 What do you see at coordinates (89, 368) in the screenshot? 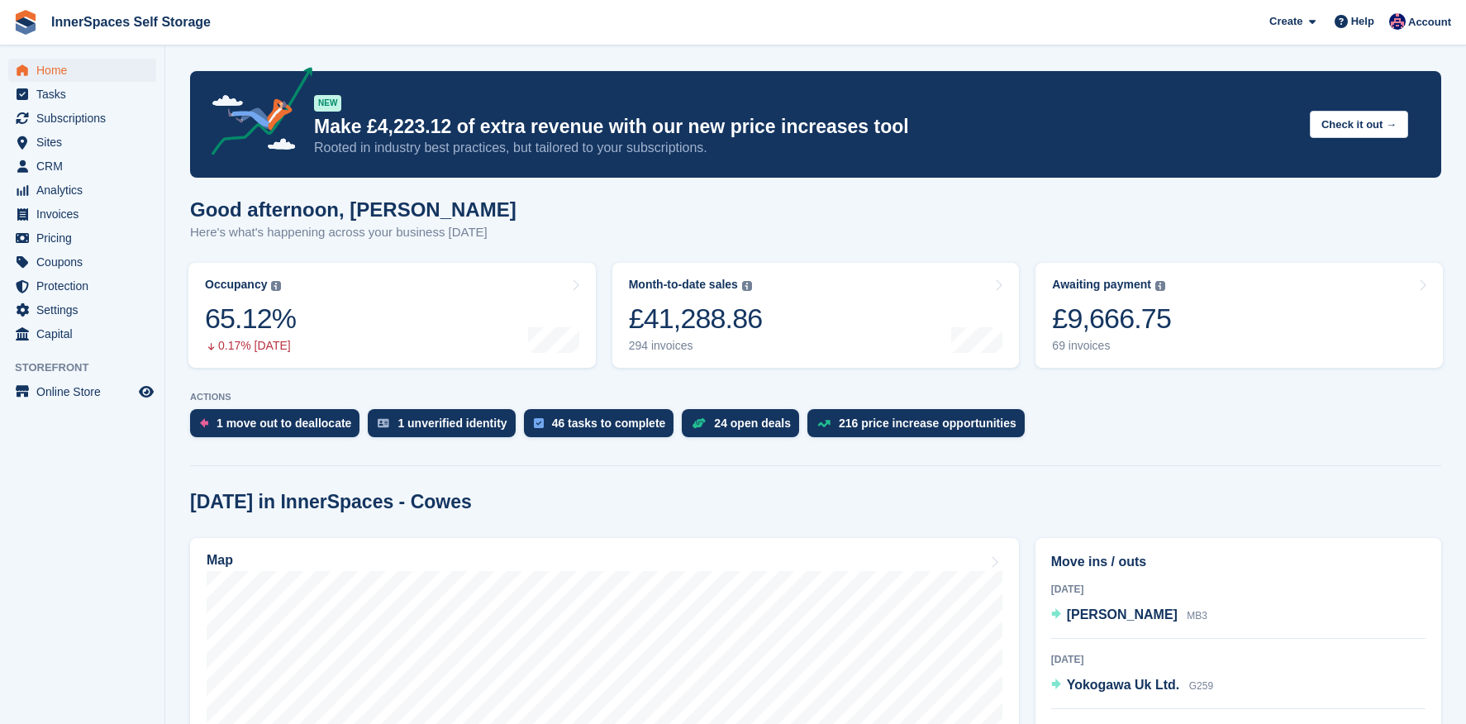
I see `span: Storefront` at bounding box center [89, 368].